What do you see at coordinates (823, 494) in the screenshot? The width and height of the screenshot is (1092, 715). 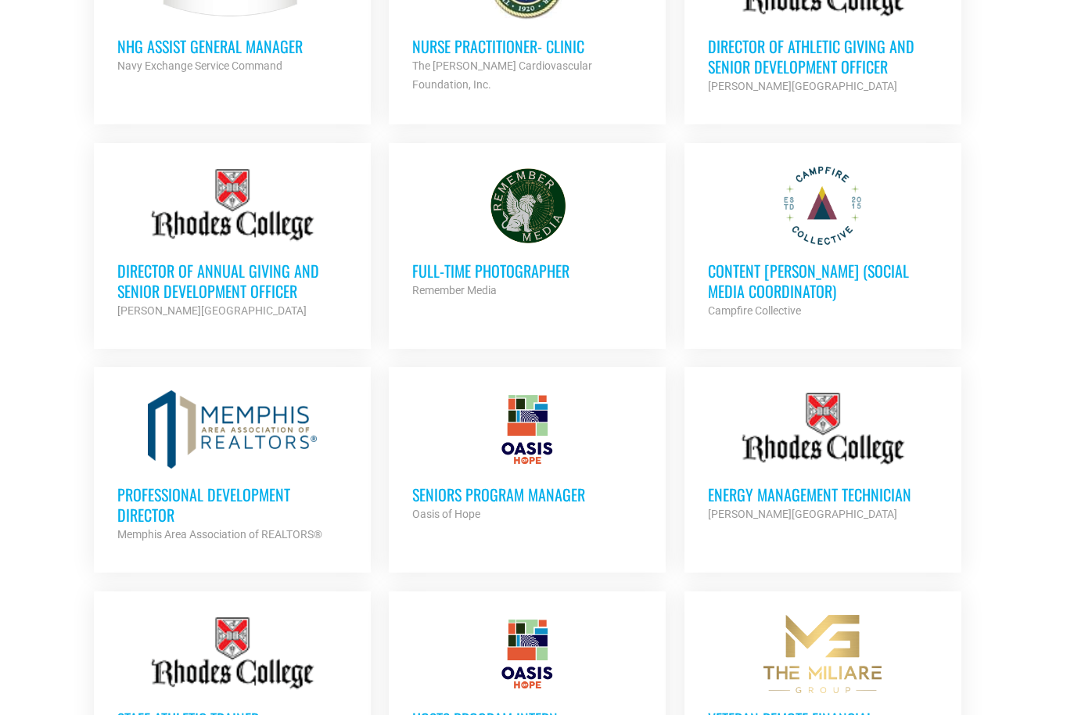 I see `h3: Energy Management Technician` at bounding box center [823, 494].